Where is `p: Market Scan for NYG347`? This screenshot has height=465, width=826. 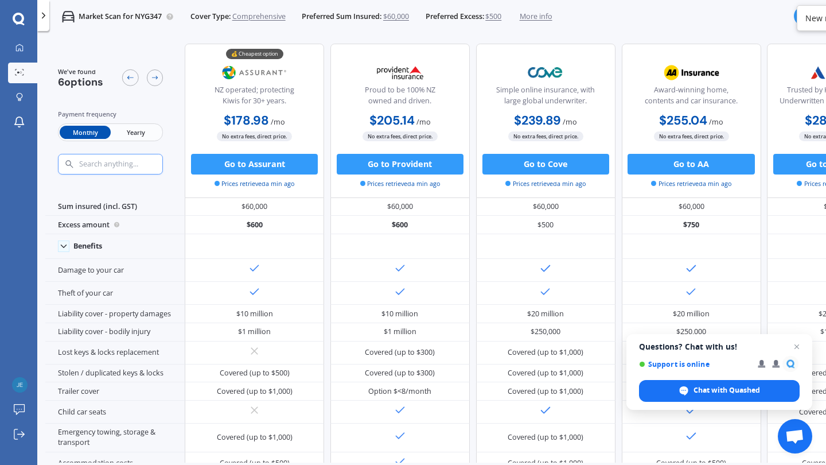
p: Market Scan for NYG347 is located at coordinates (120, 17).